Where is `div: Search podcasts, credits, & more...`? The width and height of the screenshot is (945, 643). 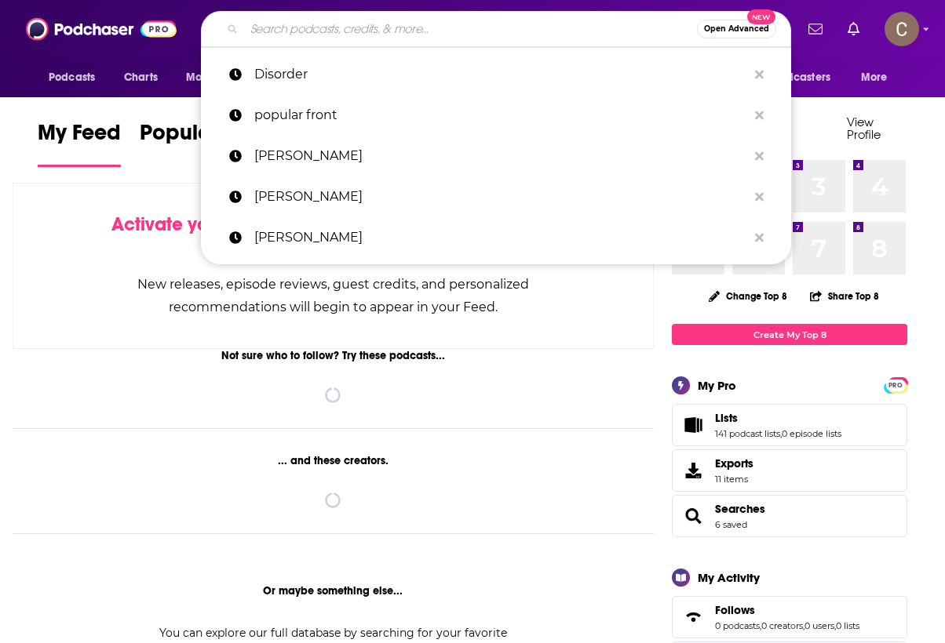 div: Search podcasts, credits, & more... is located at coordinates (496, 29).